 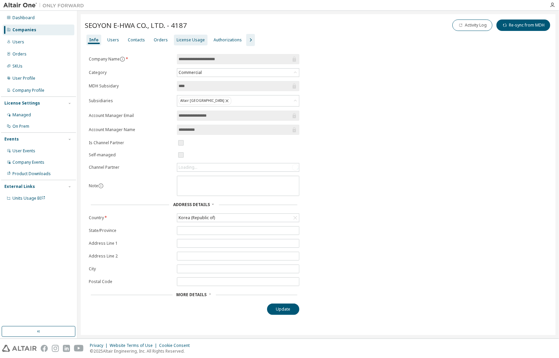 What do you see at coordinates (176, 346) in the screenshot?
I see `div: Cookie Consent` at bounding box center [176, 346].